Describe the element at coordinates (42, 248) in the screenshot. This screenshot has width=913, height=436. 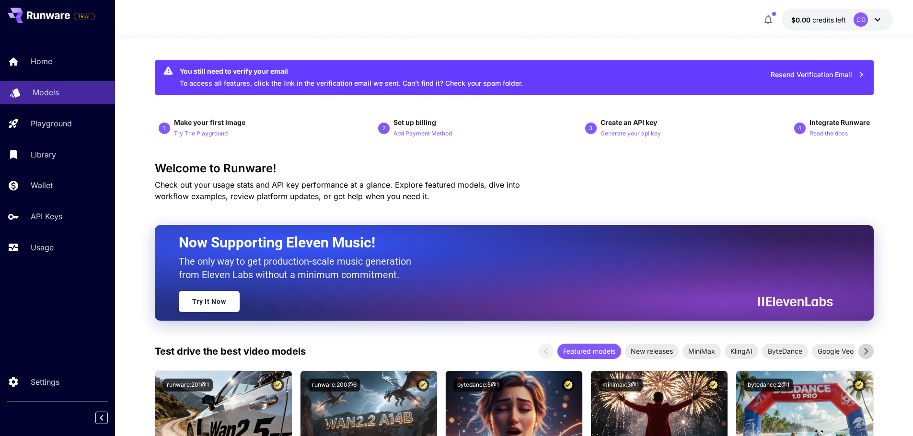
I see `p: Usage` at that location.